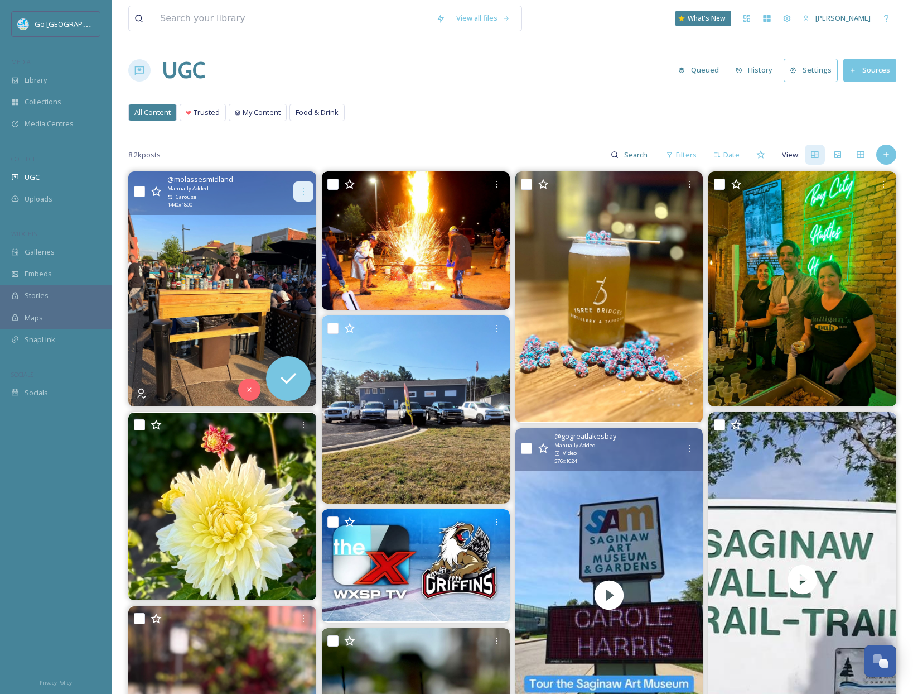 This screenshot has width=913, height=694. What do you see at coordinates (24, 233) in the screenshot?
I see `span: WIDGETS` at bounding box center [24, 233].